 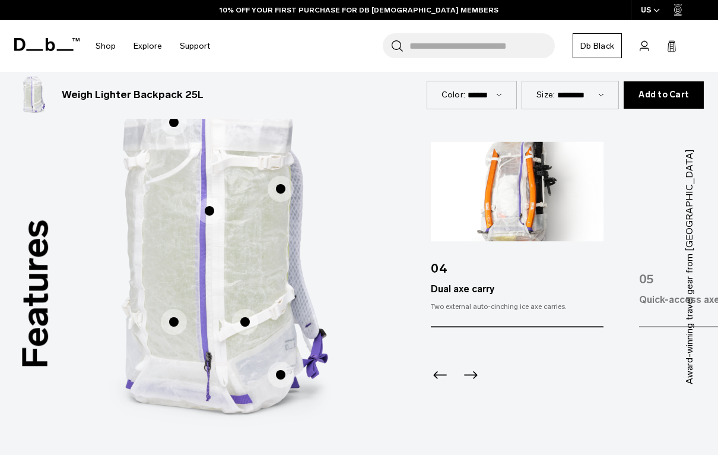 What do you see at coordinates (517, 307) in the screenshot?
I see `div: Two external auto-cinching ice axe carries.` at bounding box center [517, 307].